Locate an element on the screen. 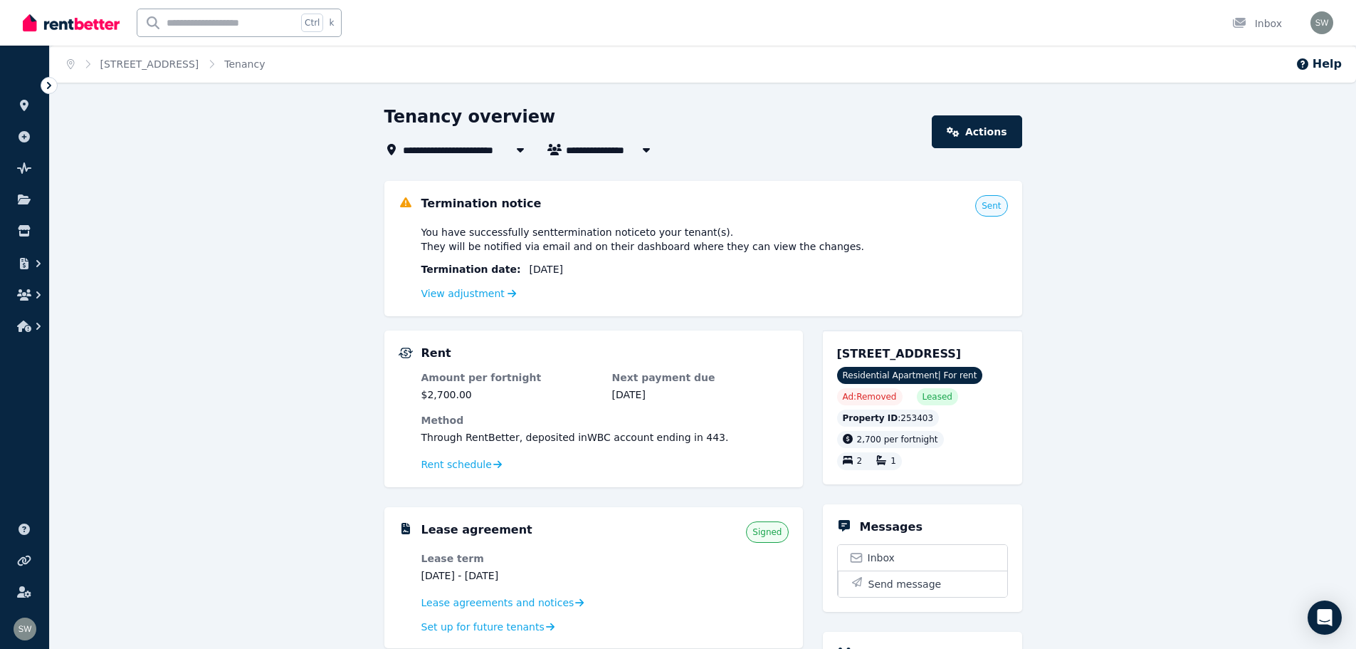 Image resolution: width=1356 pixels, height=649 pixels. a: View adjustment is located at coordinates (469, 293).